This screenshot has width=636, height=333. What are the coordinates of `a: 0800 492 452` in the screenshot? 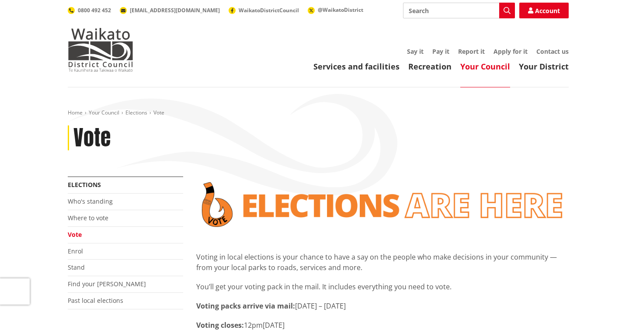 It's located at (89, 10).